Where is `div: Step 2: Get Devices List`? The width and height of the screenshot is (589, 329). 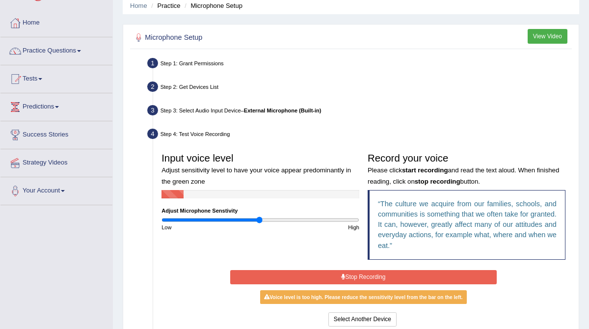
div: Step 2: Get Devices List is located at coordinates (360, 88).